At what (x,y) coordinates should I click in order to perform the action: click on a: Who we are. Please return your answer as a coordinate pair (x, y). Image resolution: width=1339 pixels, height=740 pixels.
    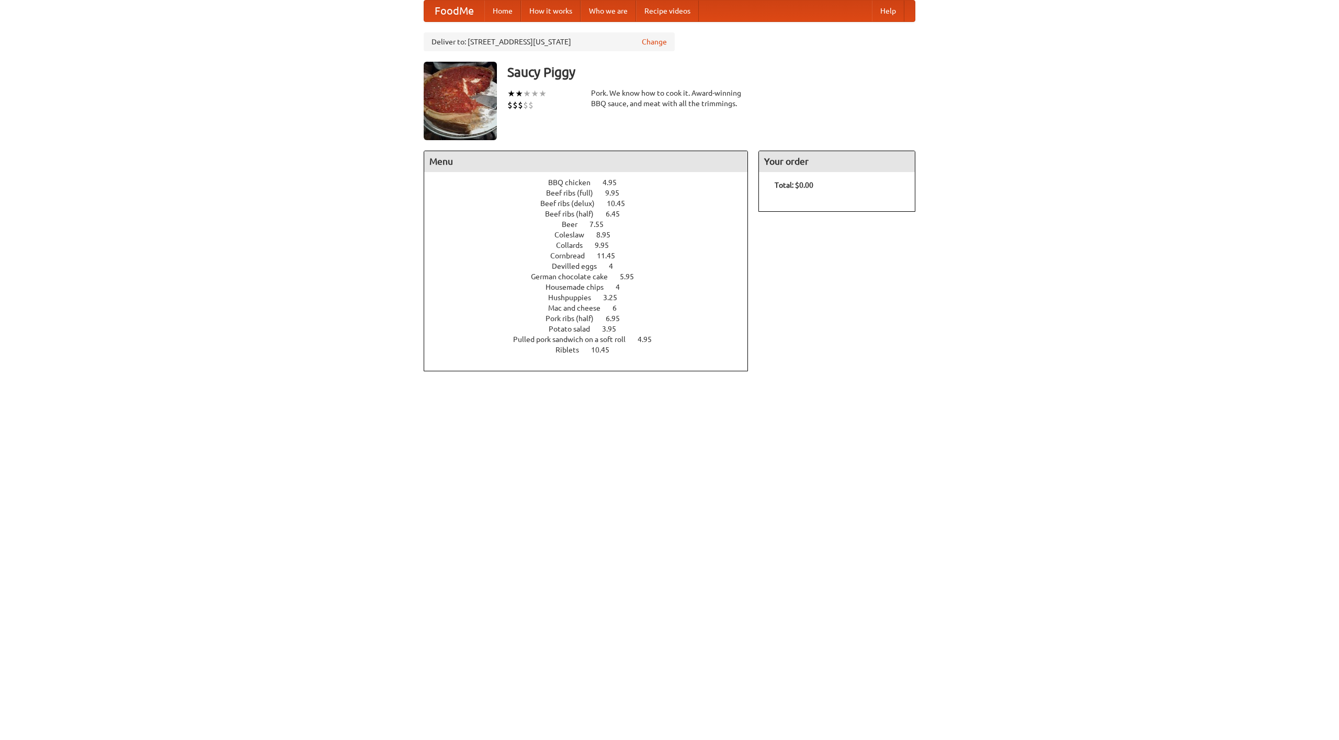
    Looking at the image, I should click on (608, 11).